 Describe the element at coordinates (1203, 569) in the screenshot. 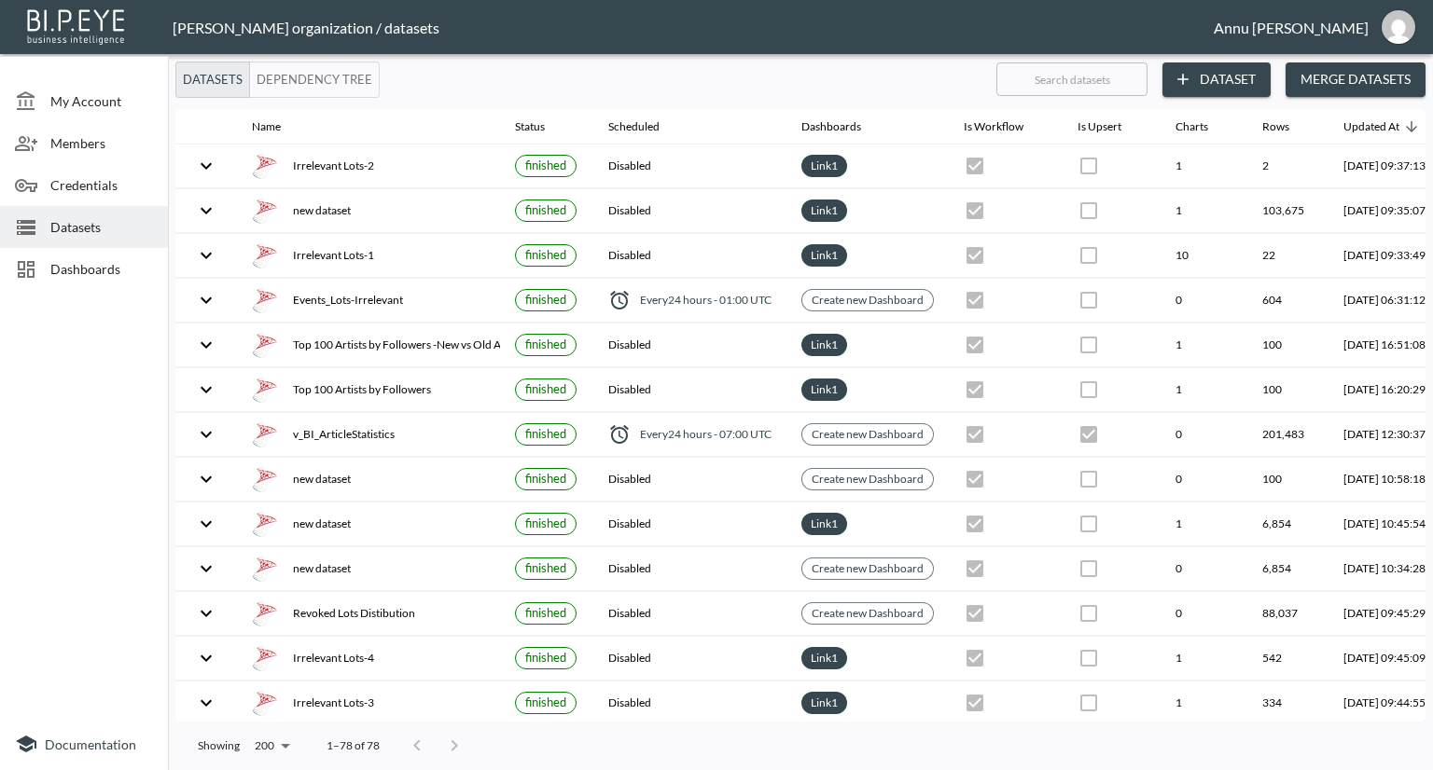

I see `th: 0` at that location.